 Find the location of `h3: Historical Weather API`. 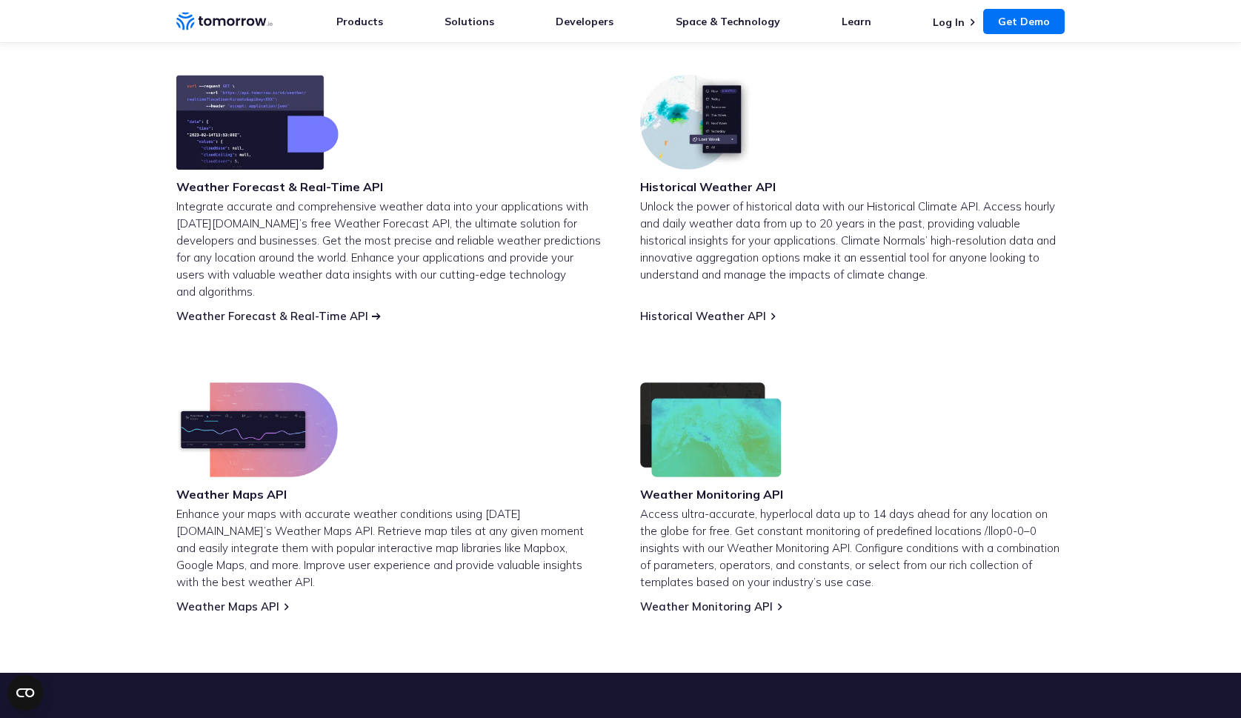

h3: Historical Weather API is located at coordinates (708, 187).